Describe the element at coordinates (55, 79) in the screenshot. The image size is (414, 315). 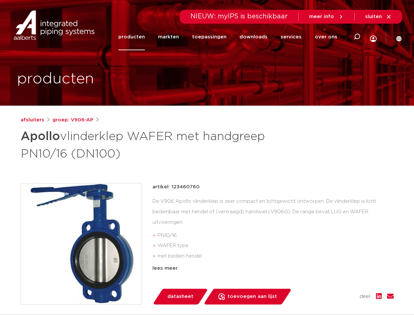
I see `h1: producten` at that location.